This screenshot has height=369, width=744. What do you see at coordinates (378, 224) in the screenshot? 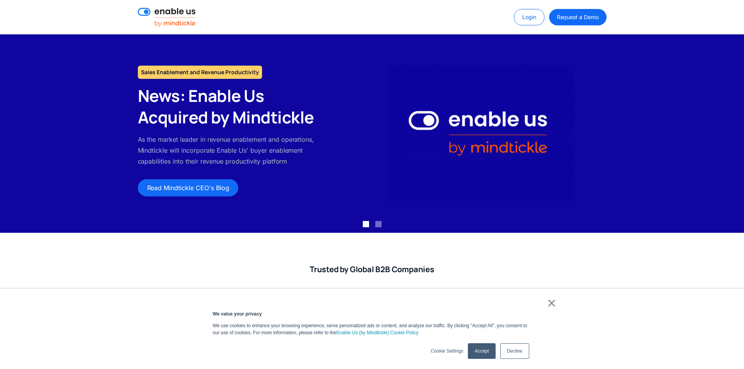
I see `div: Show slide 2 of 2` at bounding box center [378, 224].